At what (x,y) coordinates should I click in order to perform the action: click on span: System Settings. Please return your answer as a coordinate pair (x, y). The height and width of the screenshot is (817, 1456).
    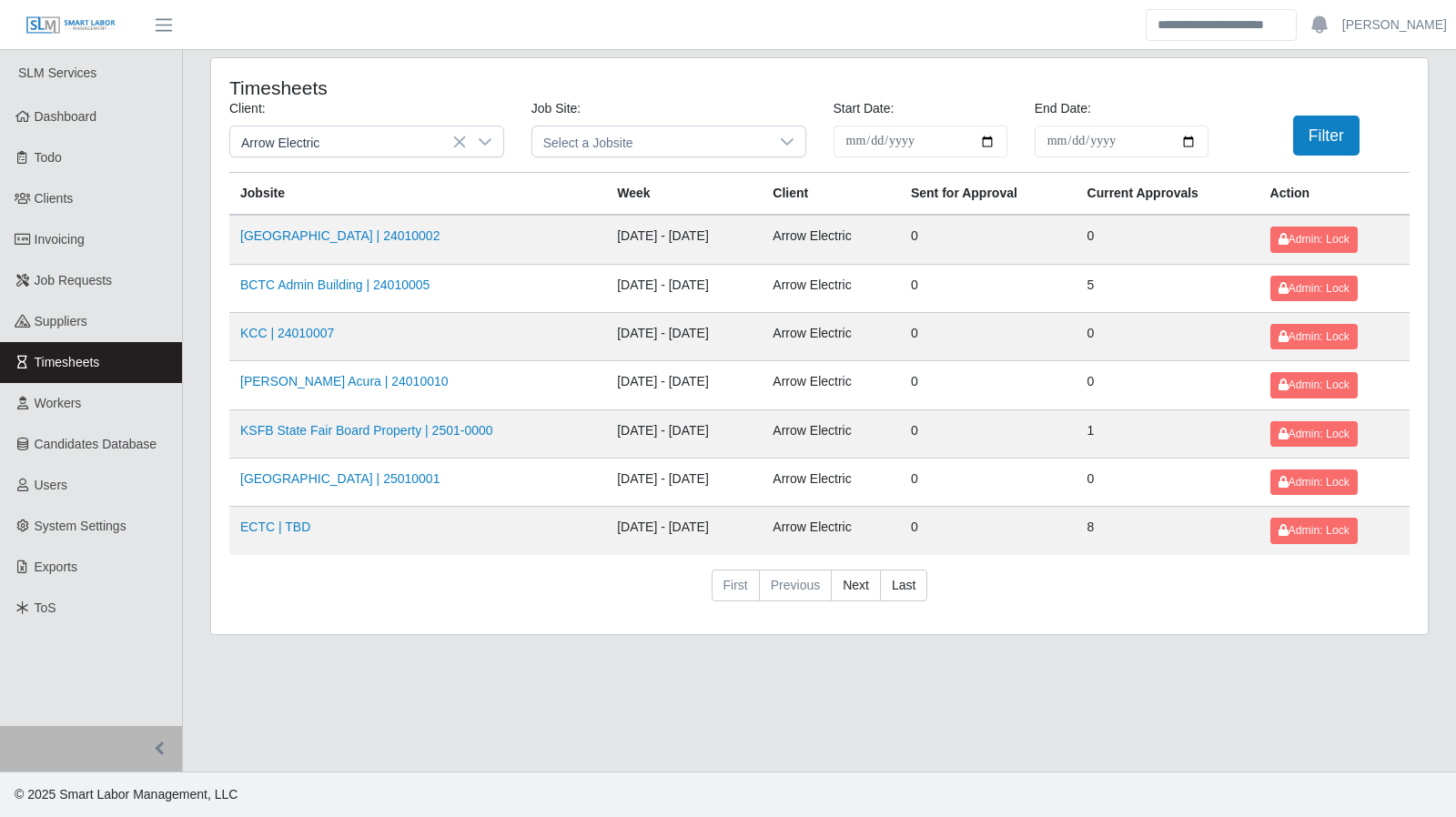
    Looking at the image, I should click on (80, 526).